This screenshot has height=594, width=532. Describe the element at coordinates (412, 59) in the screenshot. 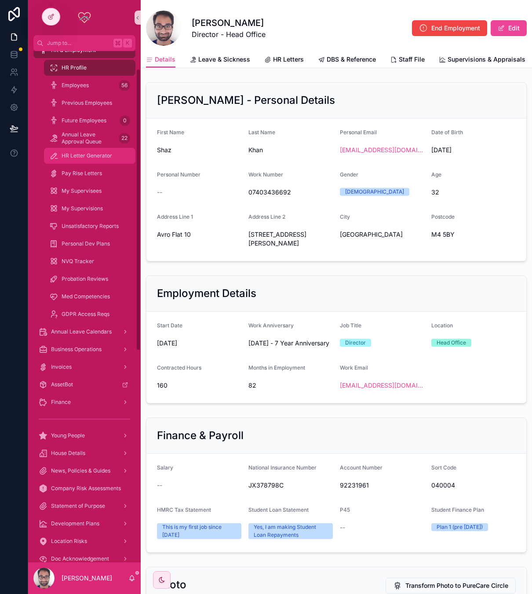

I see `span: Staff File` at that location.